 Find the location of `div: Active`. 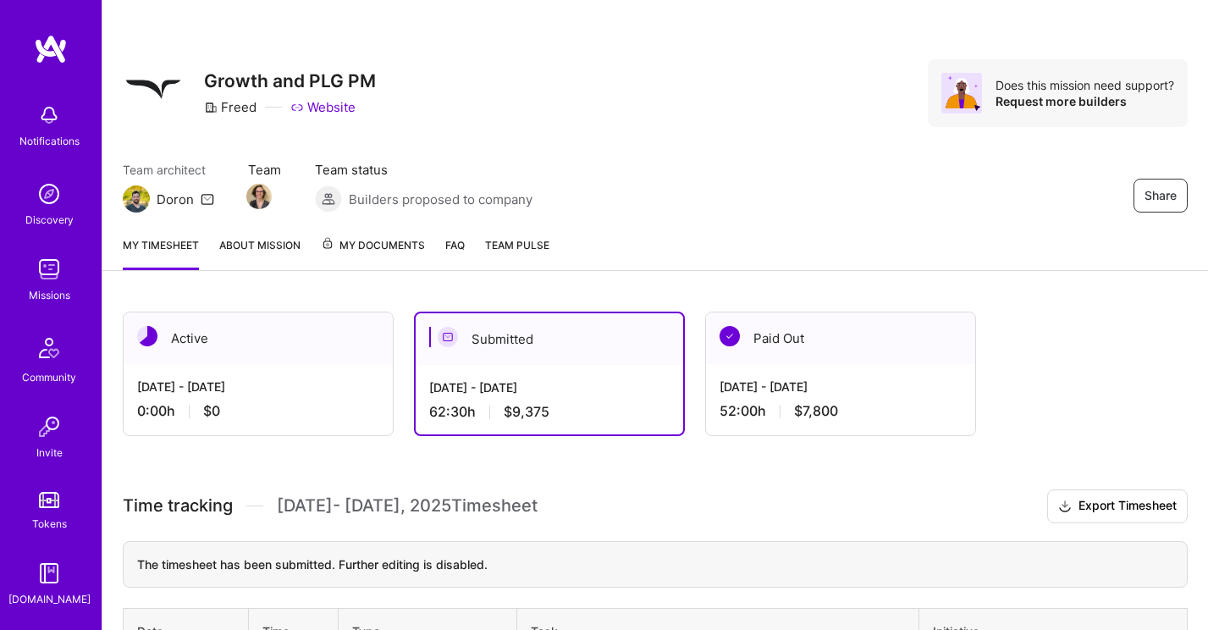

div: Active is located at coordinates (258, 338).